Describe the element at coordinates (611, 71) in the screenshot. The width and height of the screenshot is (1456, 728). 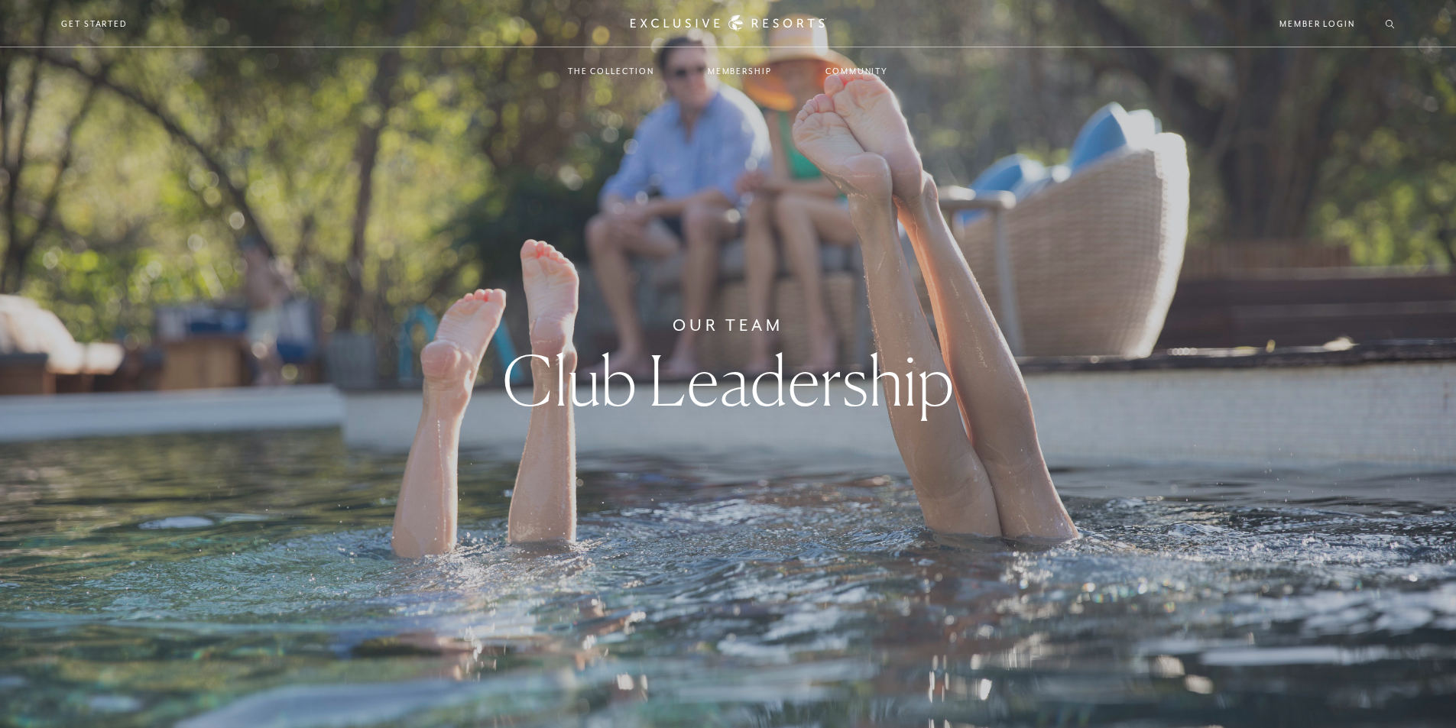
I see `a: The Collection` at that location.